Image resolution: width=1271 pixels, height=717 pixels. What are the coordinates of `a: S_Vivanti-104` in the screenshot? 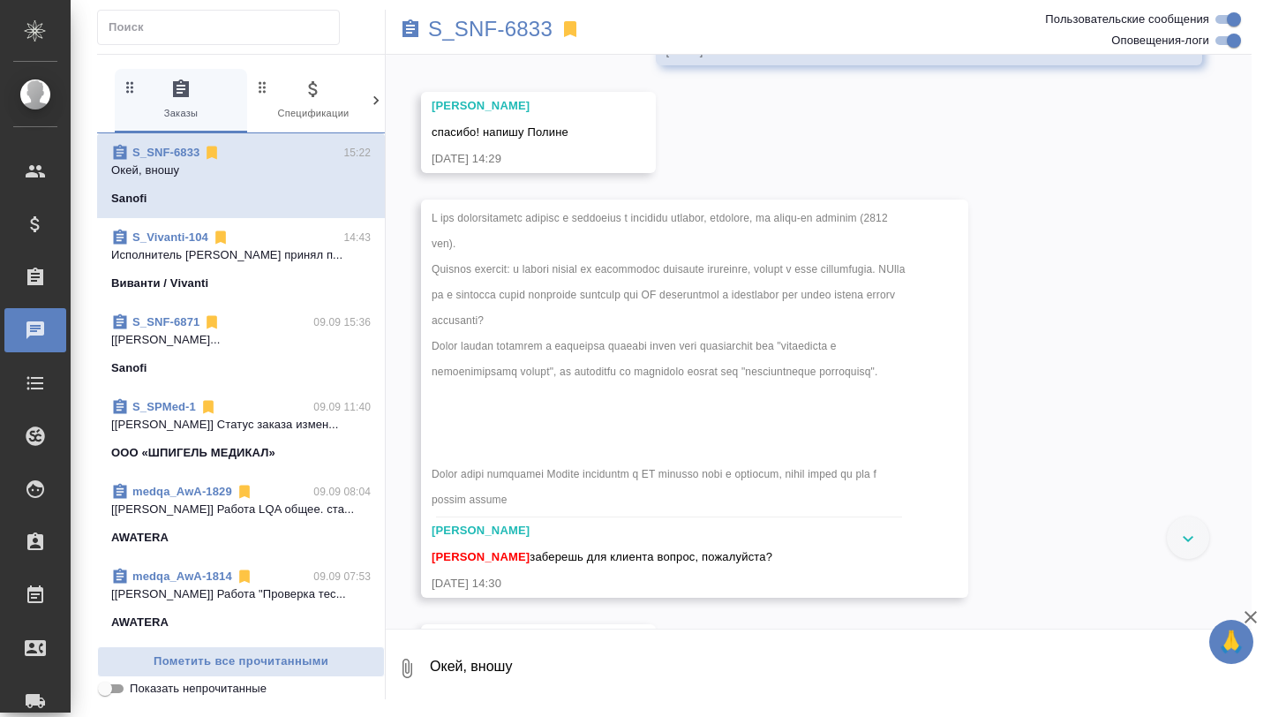 It's located at (170, 237).